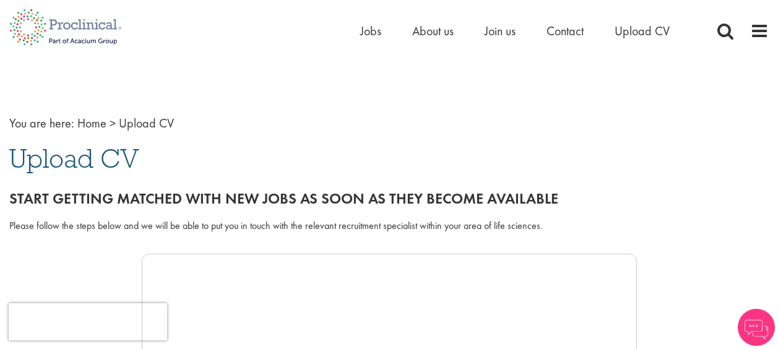  What do you see at coordinates (388, 199) in the screenshot?
I see `h2: Start getting matched with new jobs as soon as they become available` at bounding box center [388, 199].